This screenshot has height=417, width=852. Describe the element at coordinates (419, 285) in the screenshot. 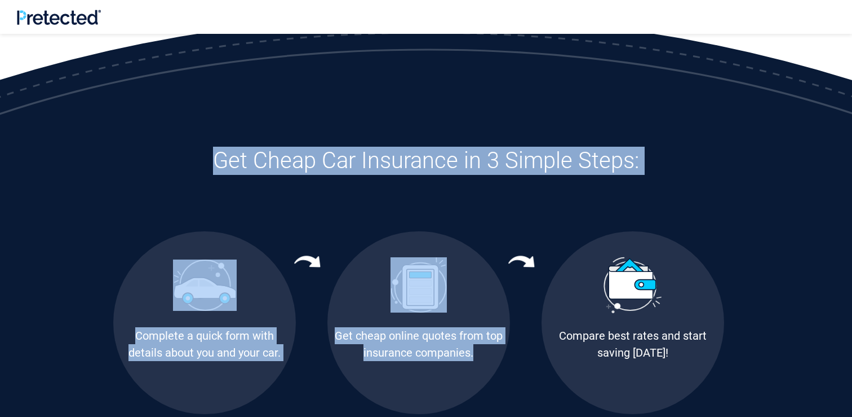

I see `img: Compare Rates` at that location.